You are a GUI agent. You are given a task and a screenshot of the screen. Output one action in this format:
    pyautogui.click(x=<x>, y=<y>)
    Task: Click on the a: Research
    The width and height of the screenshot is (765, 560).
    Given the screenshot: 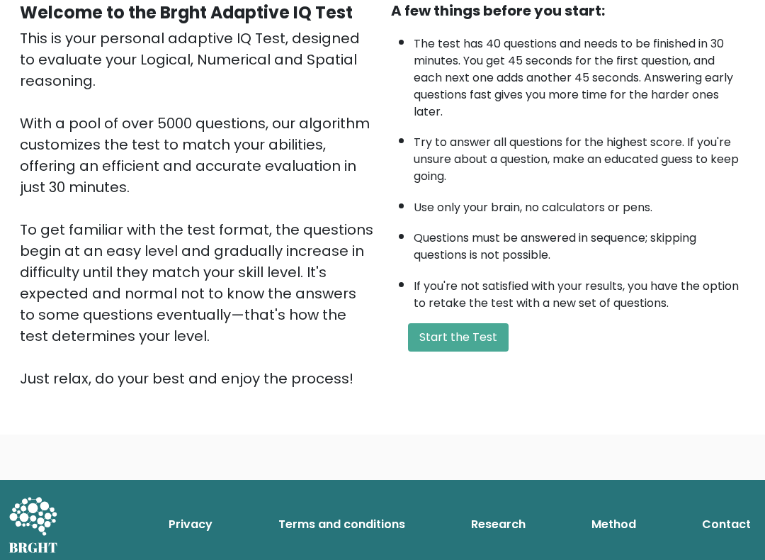 What is the action you would take?
    pyautogui.click(x=498, y=524)
    